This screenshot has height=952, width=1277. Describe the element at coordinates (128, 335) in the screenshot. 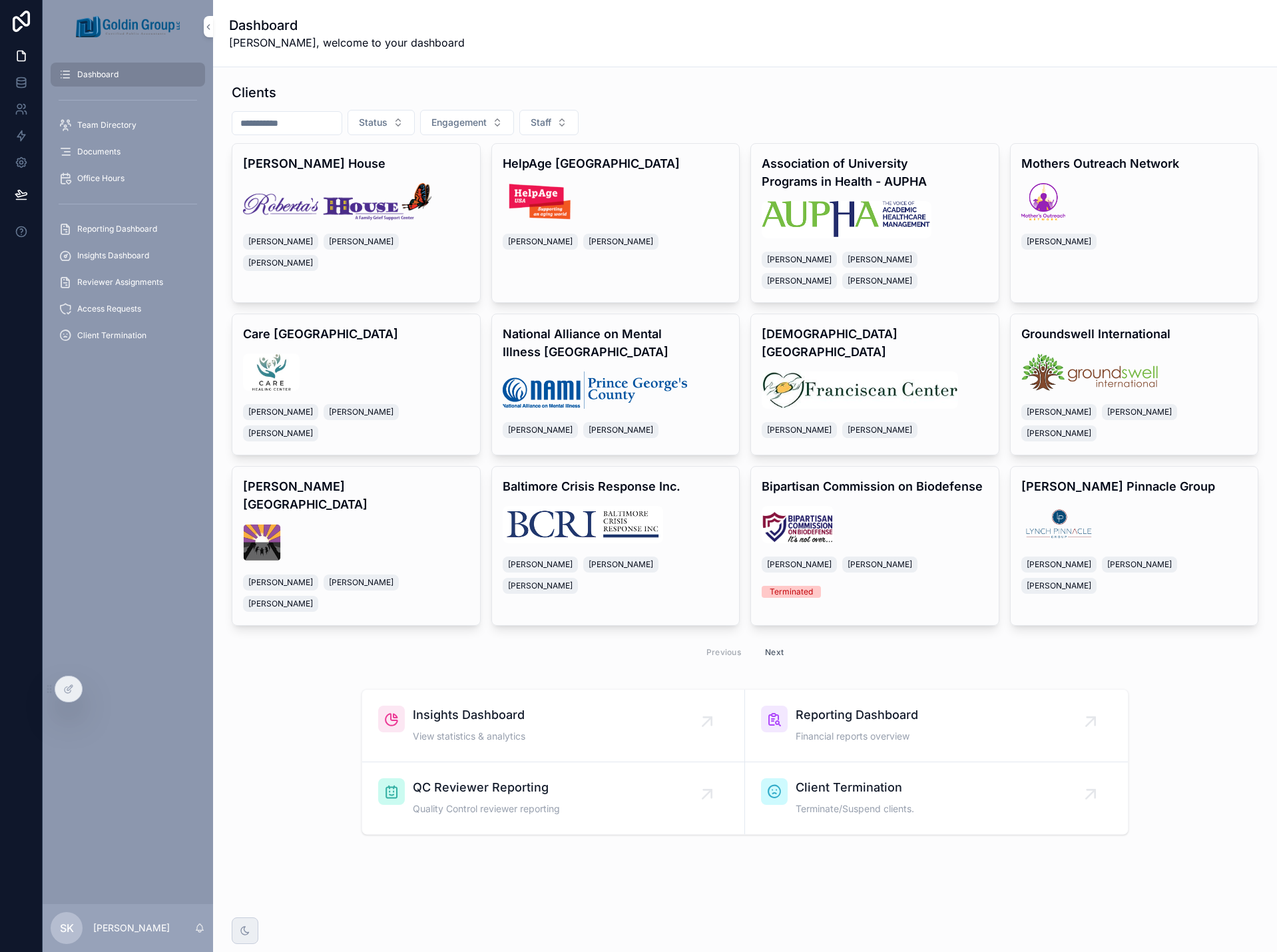

I see `a: Client Termination` at that location.